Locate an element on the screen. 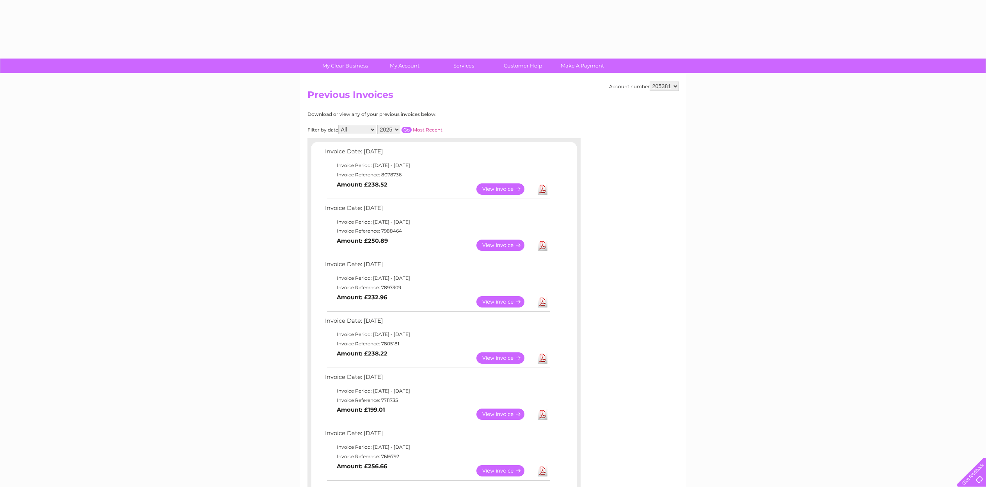  b: Amount: £232.96 is located at coordinates (362, 297).